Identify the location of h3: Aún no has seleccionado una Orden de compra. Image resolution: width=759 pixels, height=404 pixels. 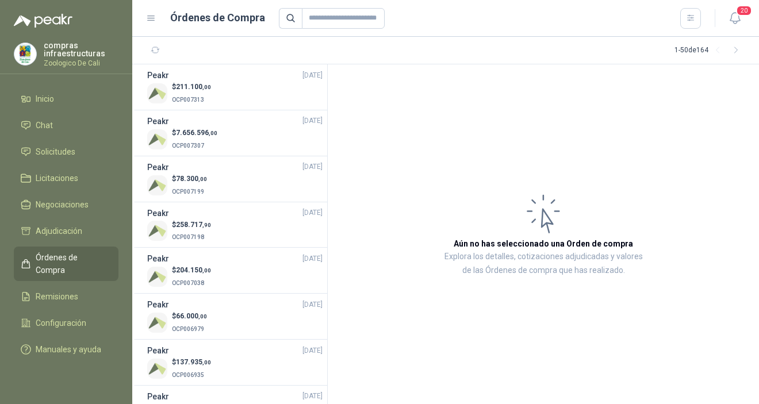
(543, 244).